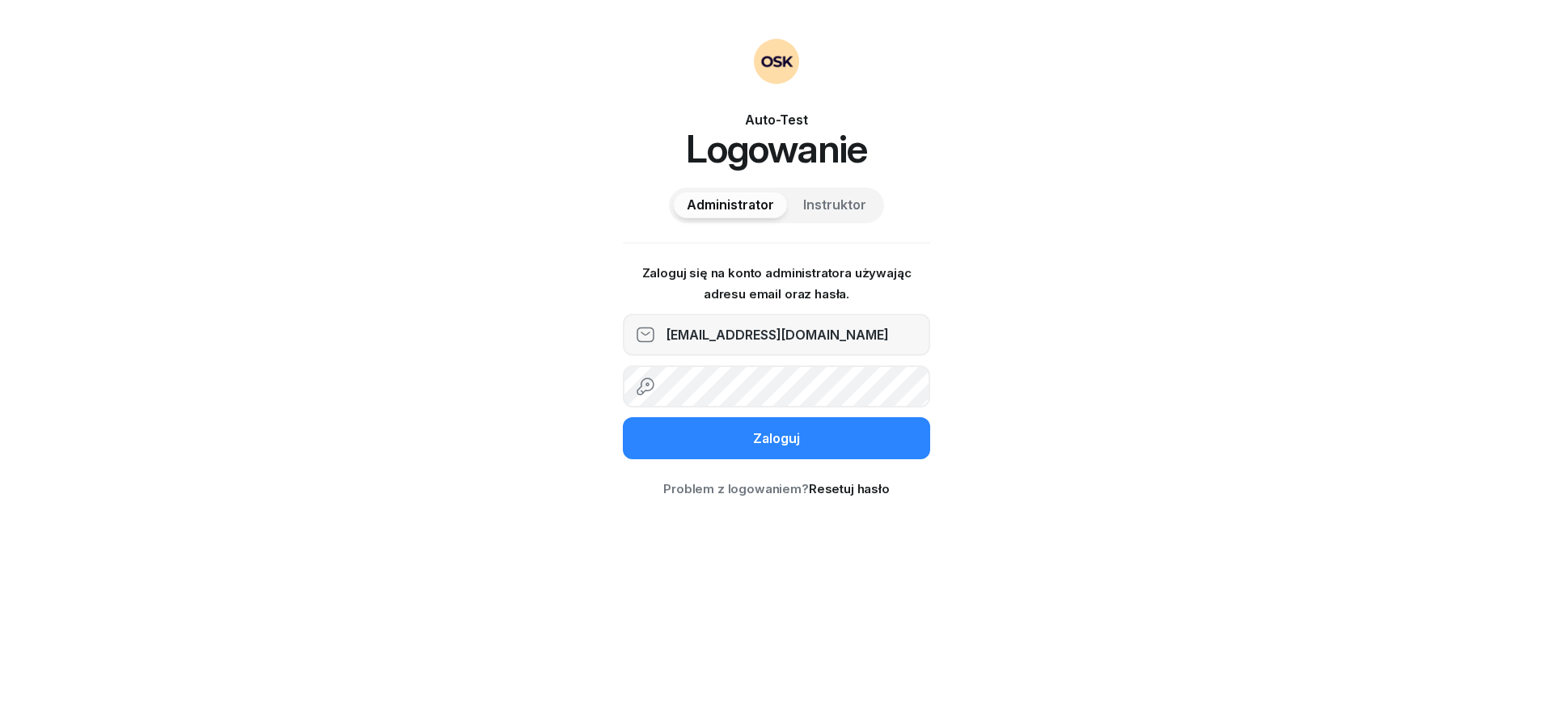 This screenshot has height=722, width=1553. Describe the element at coordinates (776, 335) in the screenshot. I see `input: Adres email` at that location.